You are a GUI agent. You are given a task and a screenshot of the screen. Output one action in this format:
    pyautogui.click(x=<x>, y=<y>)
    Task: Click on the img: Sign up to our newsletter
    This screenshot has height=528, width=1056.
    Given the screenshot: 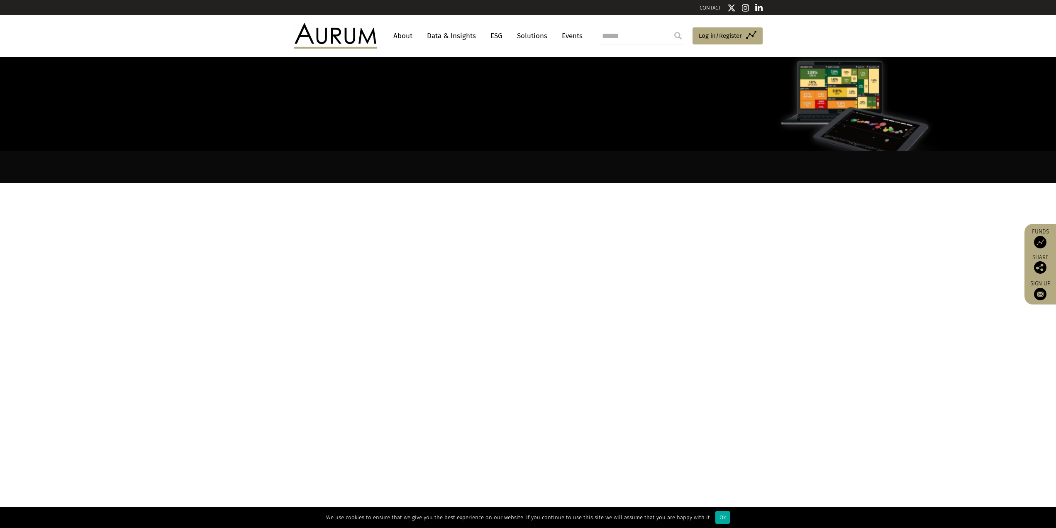 What is the action you would take?
    pyautogui.click(x=1041, y=294)
    